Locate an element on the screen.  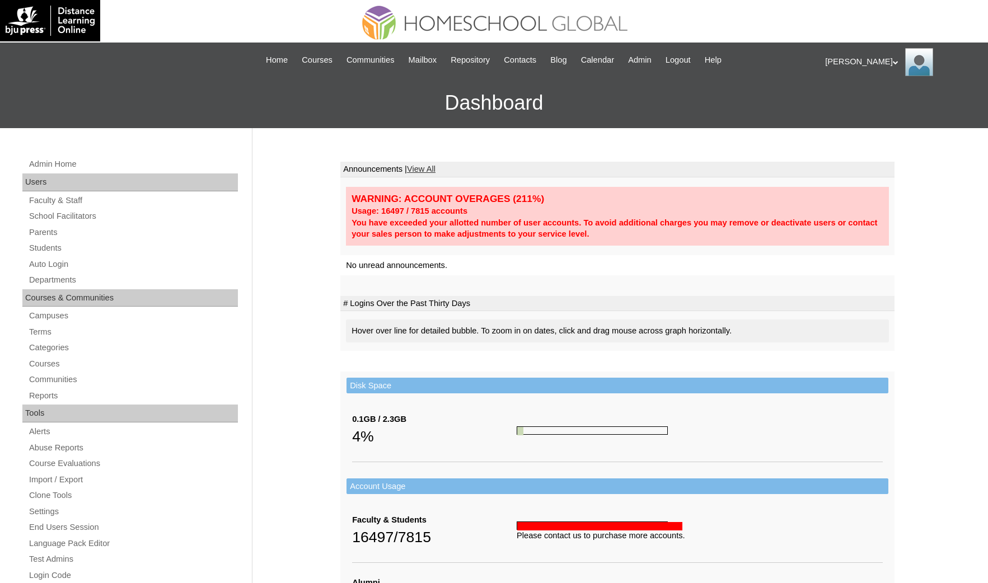
a: Campuses is located at coordinates (133, 316).